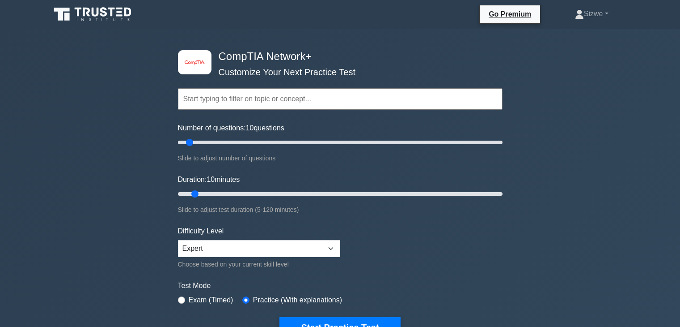 The height and width of the screenshot is (327, 680). I want to click on label: Practice (With explanations), so click(298, 300).